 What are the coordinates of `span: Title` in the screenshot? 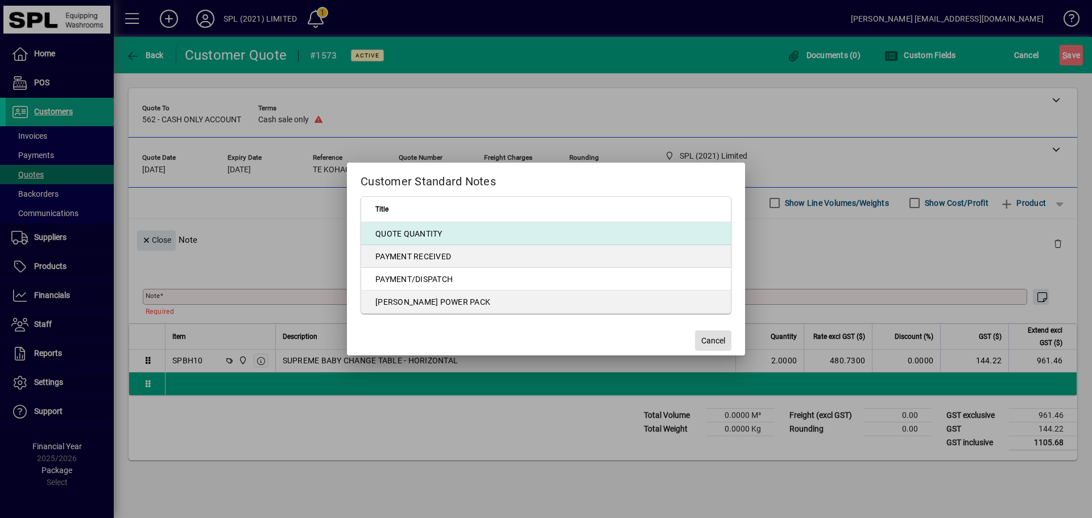 It's located at (382, 209).